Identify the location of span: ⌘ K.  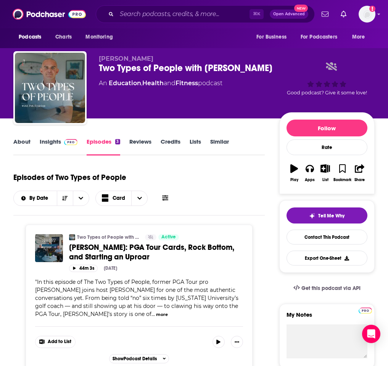
(256, 14).